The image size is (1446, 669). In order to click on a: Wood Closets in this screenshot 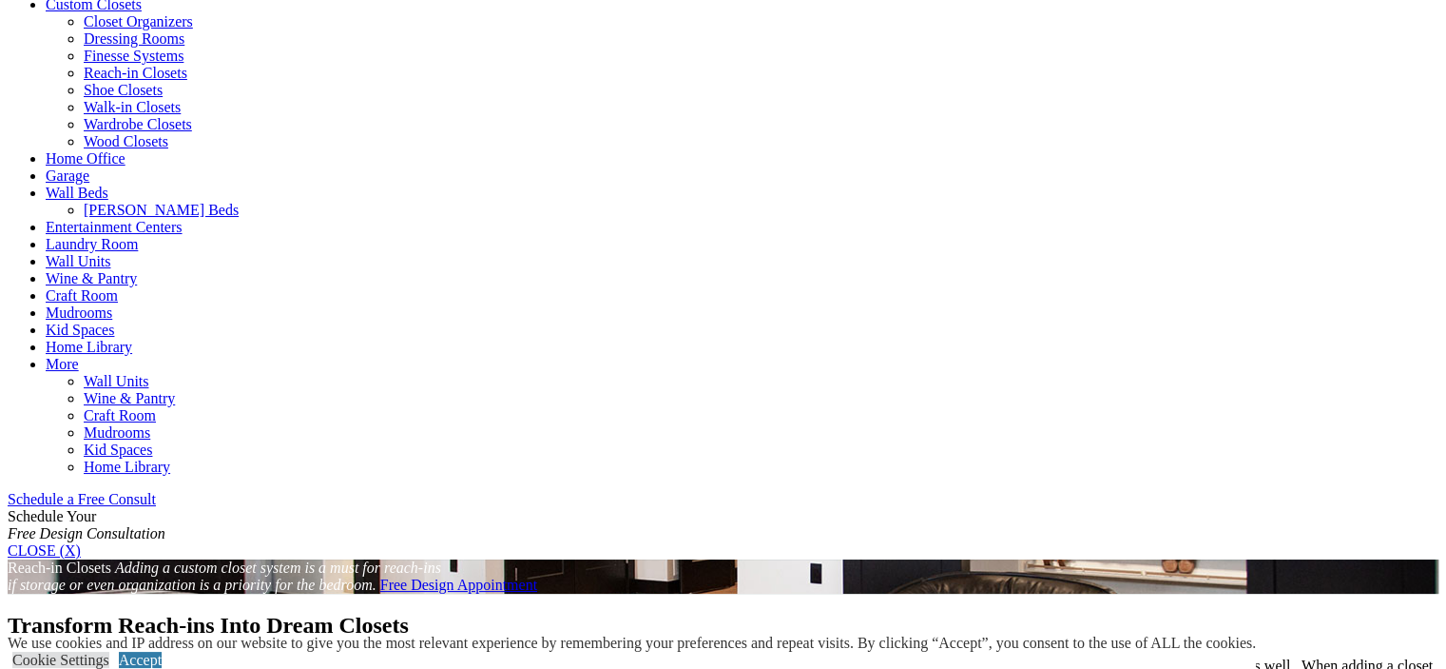, I will do `click(126, 141)`.